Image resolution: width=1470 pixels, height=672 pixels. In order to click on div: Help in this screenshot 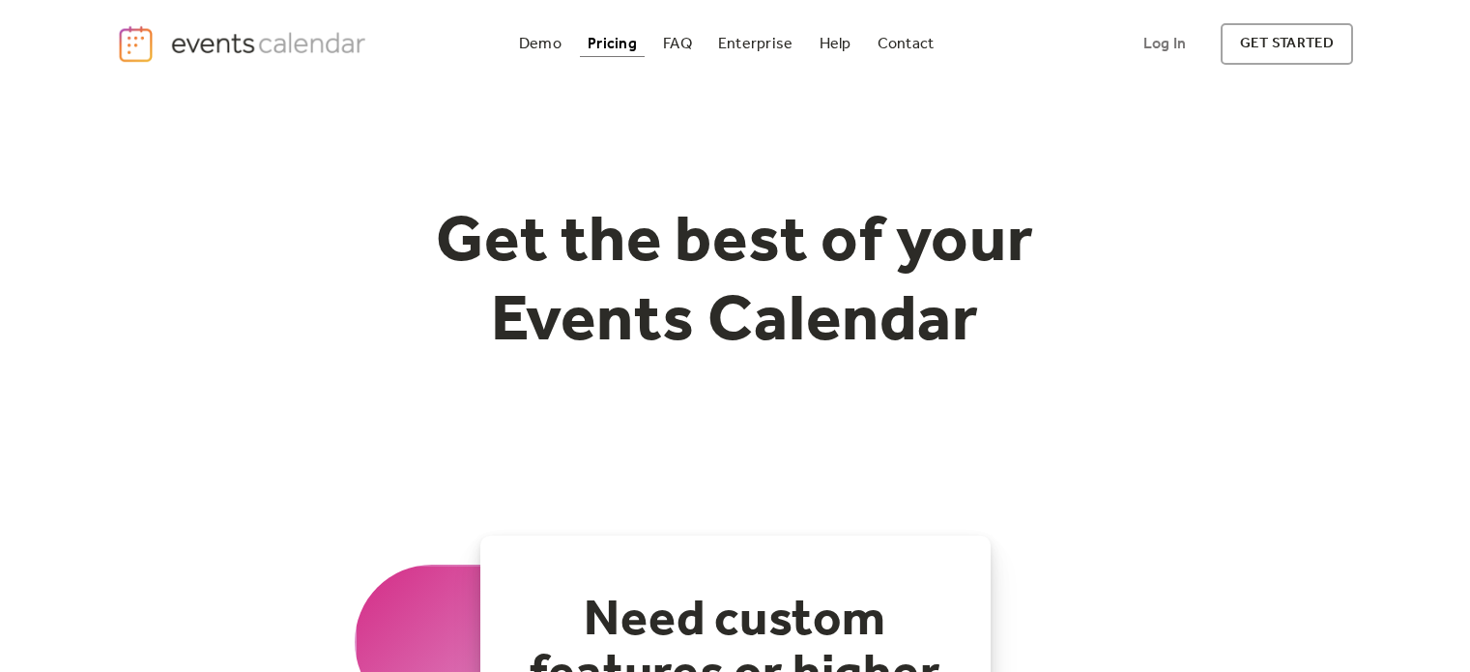, I will do `click(835, 43)`.